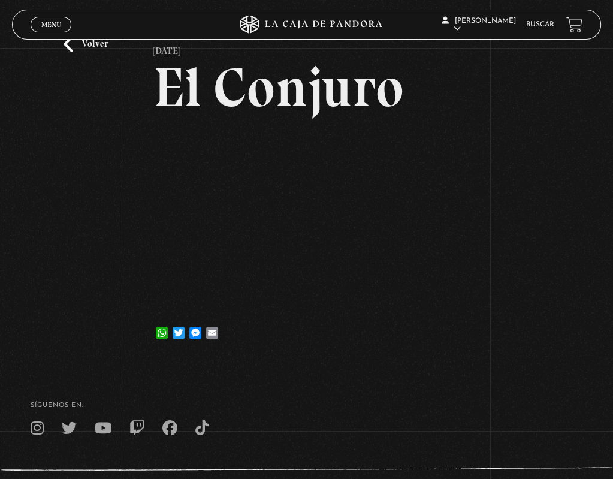  What do you see at coordinates (306, 87) in the screenshot?
I see `h2: El Conjuro` at bounding box center [306, 87].